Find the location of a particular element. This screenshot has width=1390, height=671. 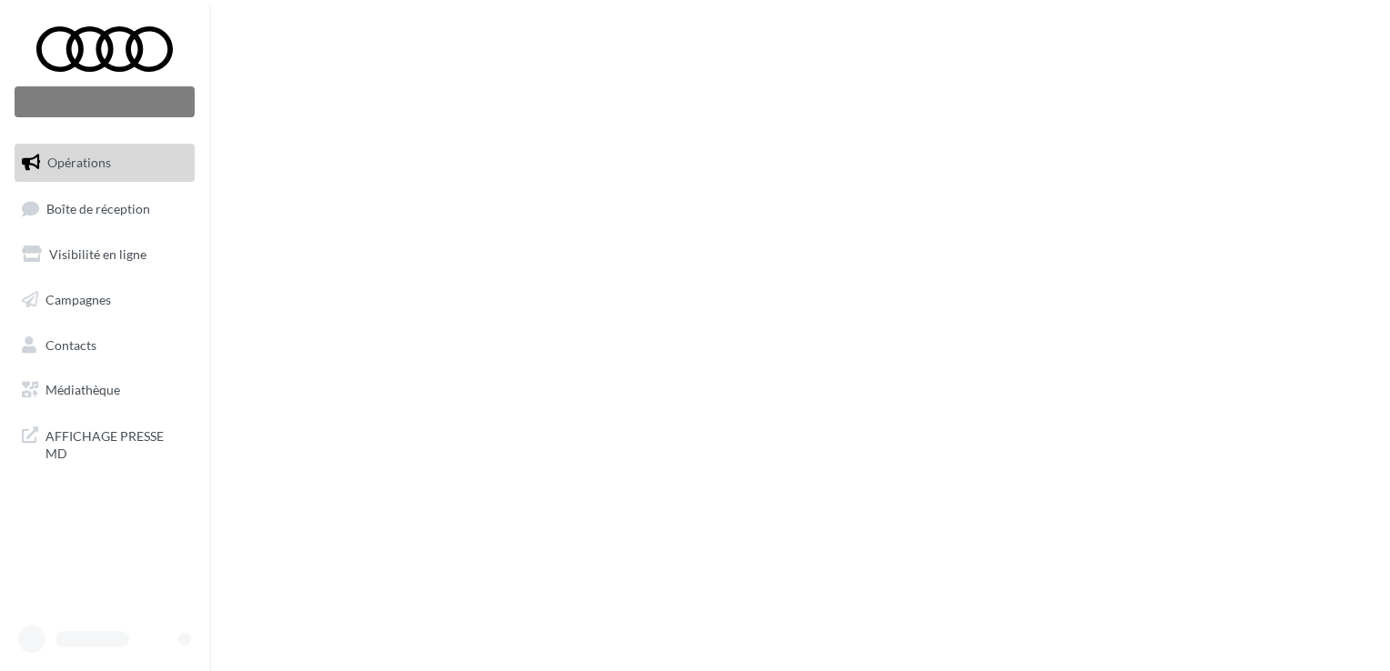

a: Visibilité en ligne is located at coordinates (105, 255).